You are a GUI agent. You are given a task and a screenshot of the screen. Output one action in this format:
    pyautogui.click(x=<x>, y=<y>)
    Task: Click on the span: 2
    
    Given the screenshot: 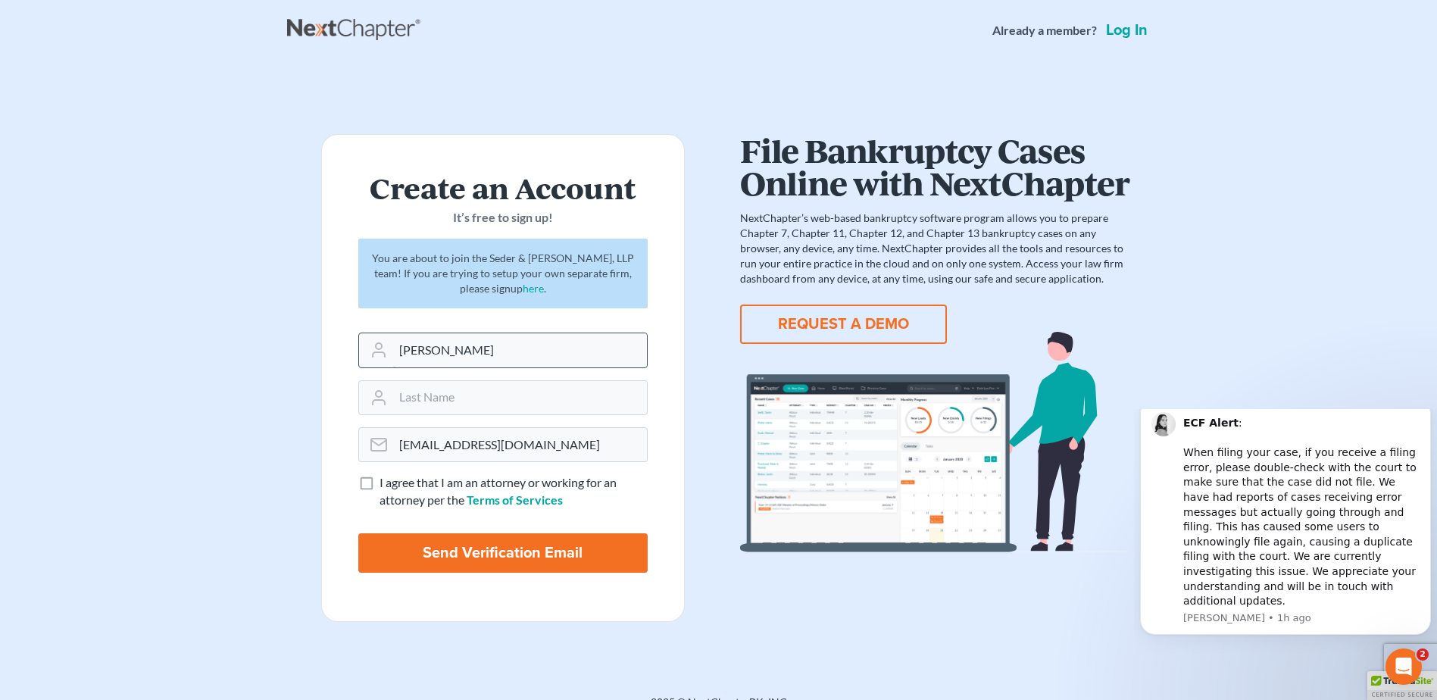 What is the action you would take?
    pyautogui.click(x=1423, y=655)
    